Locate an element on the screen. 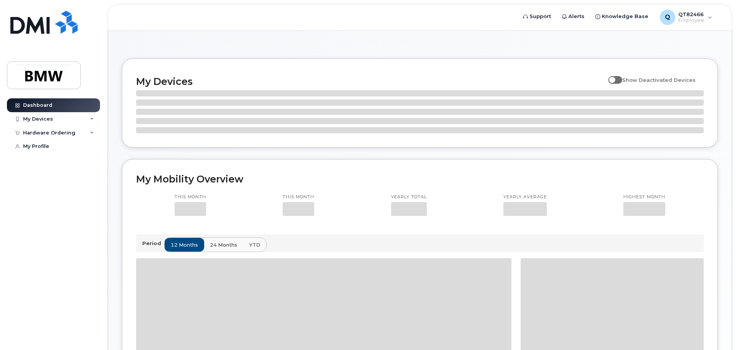  h2: My Mobility Overview is located at coordinates (420, 179).